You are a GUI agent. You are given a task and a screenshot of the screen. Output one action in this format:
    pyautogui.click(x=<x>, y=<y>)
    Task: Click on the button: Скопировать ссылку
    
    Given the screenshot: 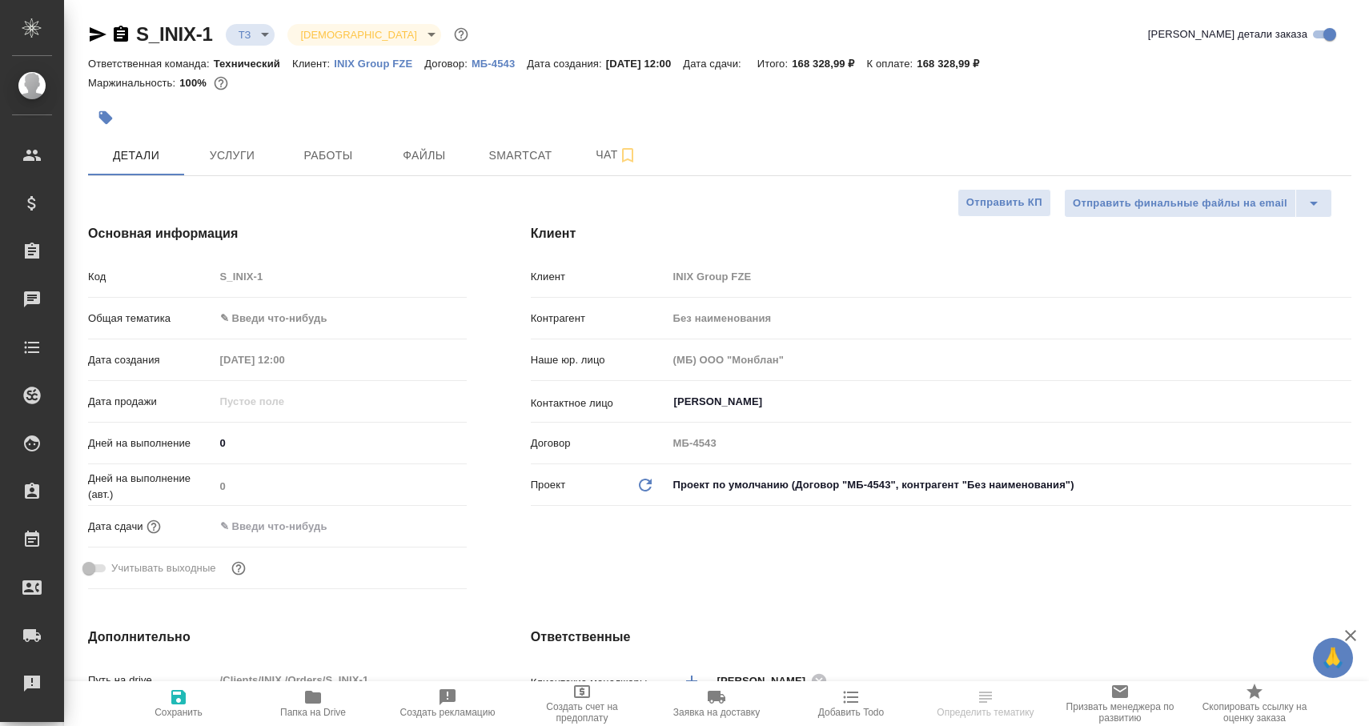 What is the action you would take?
    pyautogui.click(x=121, y=34)
    